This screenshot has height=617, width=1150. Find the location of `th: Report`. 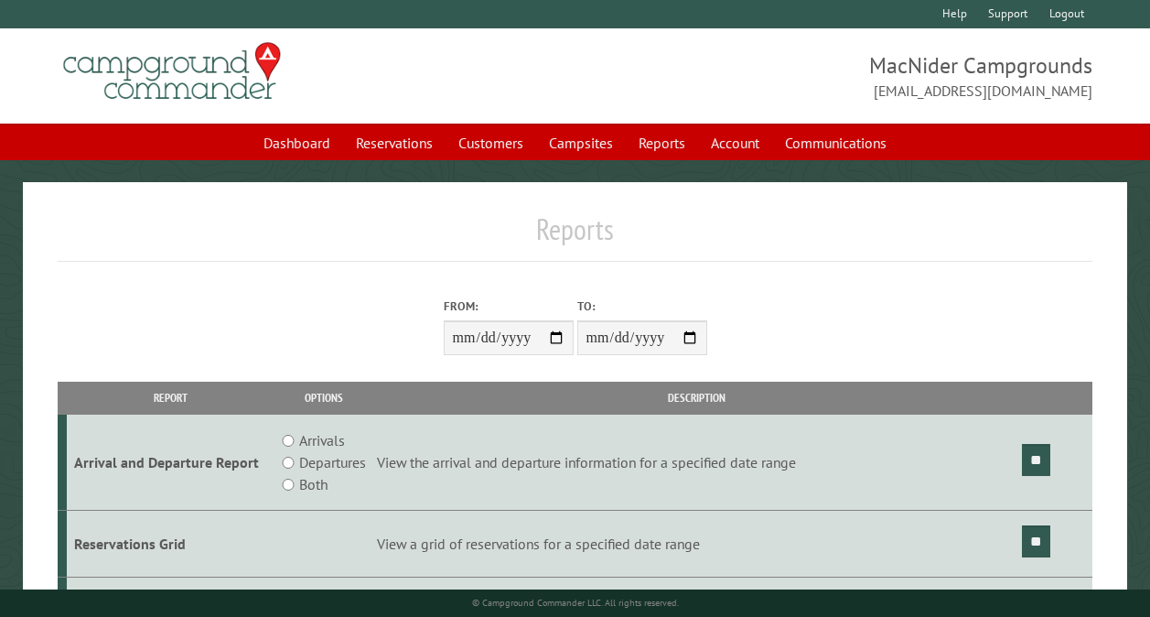

th: Report is located at coordinates (170, 397).